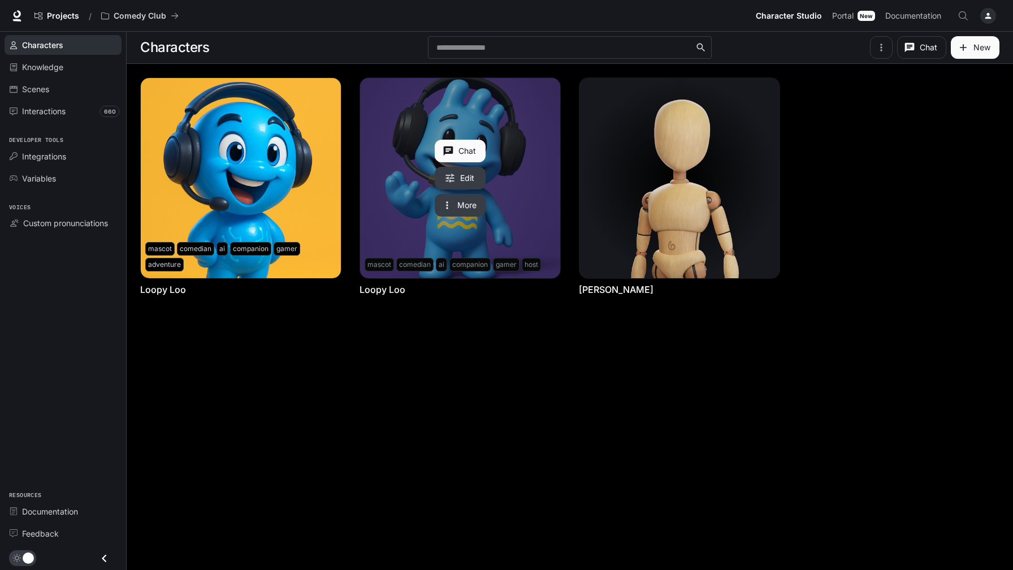 The image size is (1013, 570). I want to click on span: Variables, so click(39, 178).